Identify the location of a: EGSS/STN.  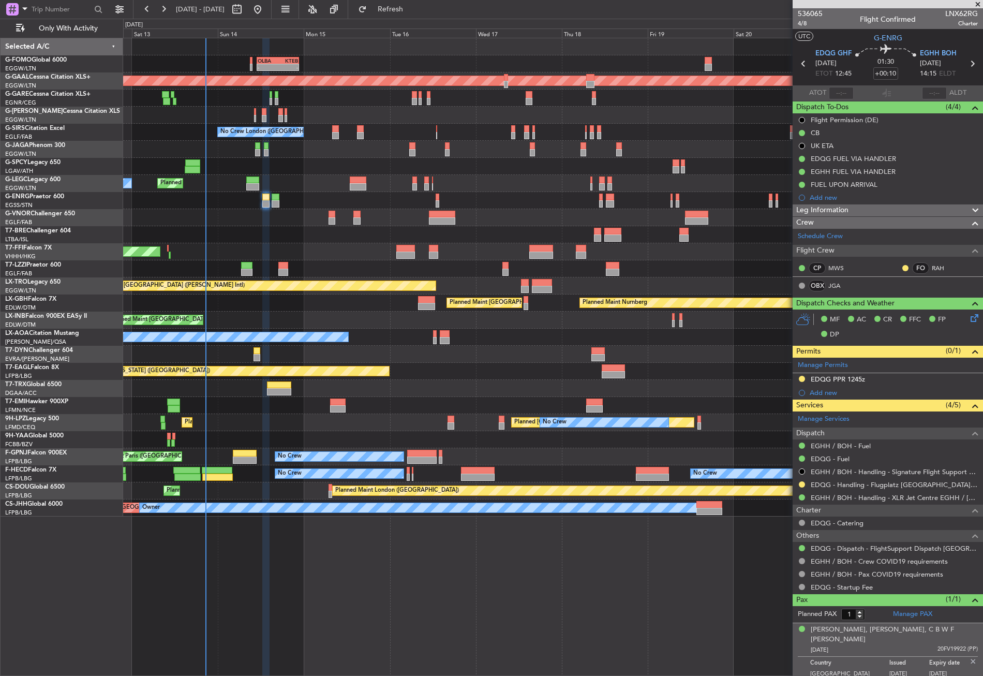
(19, 205).